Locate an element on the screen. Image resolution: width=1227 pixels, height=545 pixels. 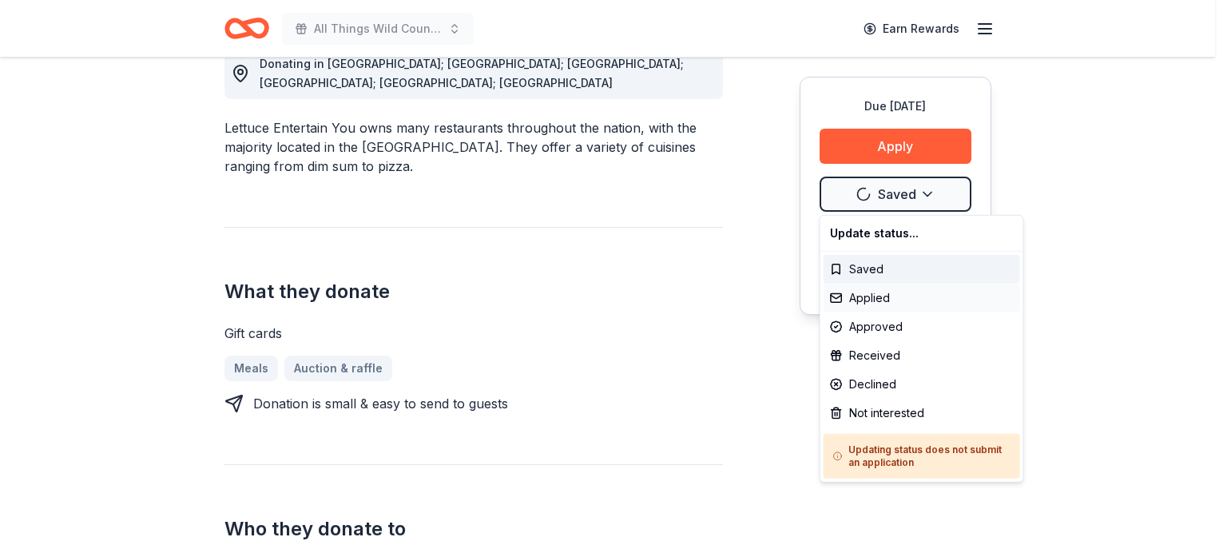
div: Saved is located at coordinates (922, 269).